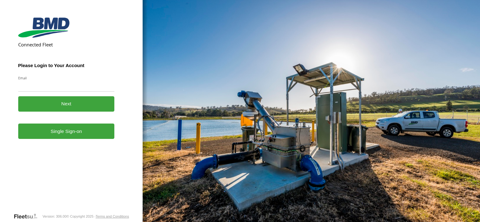 The height and width of the screenshot is (222, 480). I want to click on button: Next, so click(66, 104).